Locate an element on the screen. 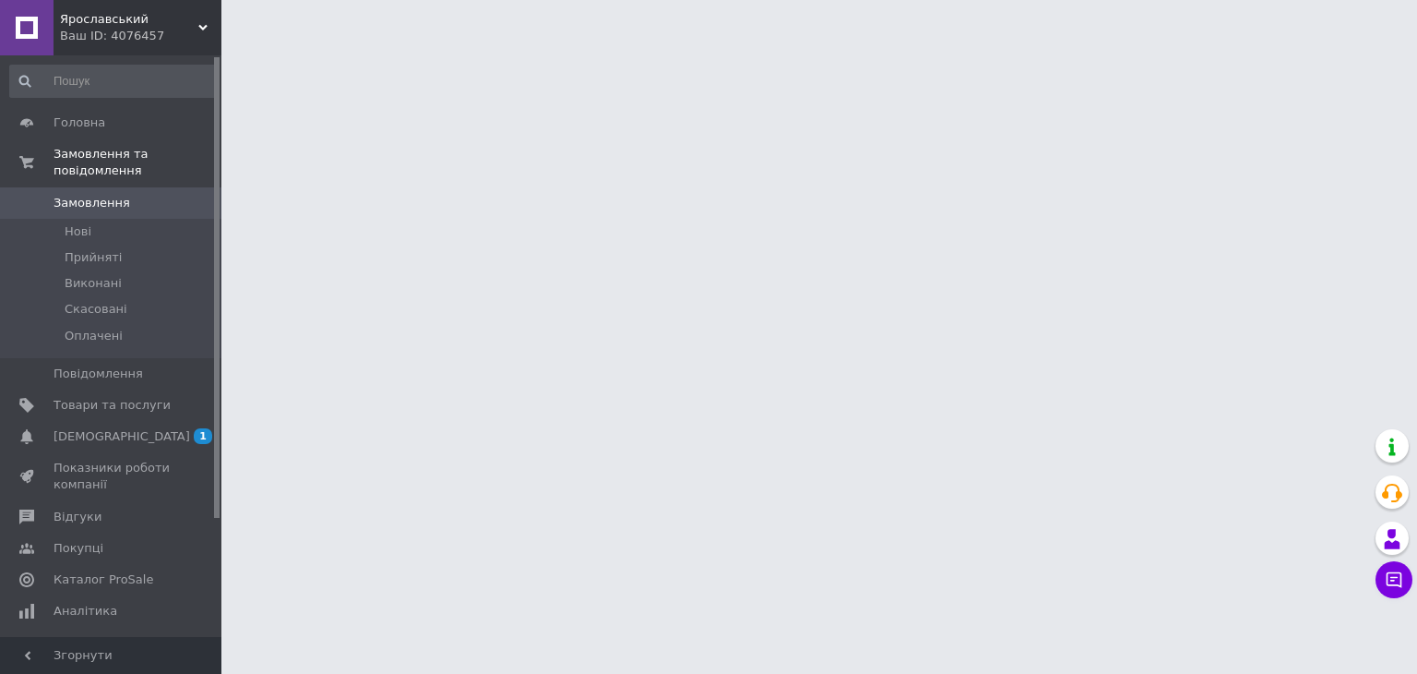 This screenshot has height=674, width=1417. span: Показники роботи компанії is located at coordinates (112, 476).